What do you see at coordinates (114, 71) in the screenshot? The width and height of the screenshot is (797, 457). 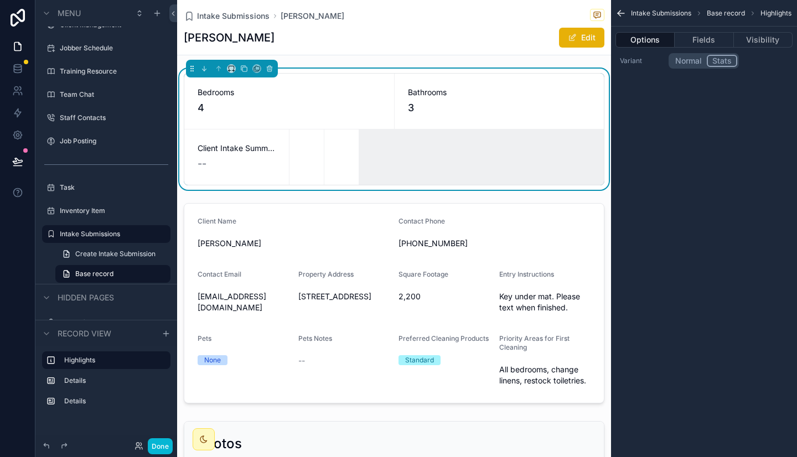 I see `a: Training Resource` at bounding box center [114, 71].